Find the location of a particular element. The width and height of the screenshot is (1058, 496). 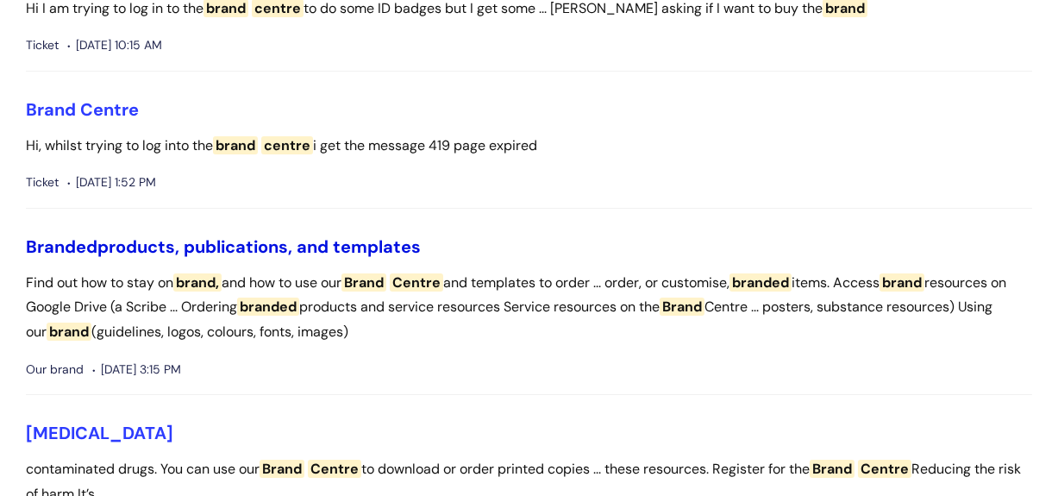

a: Brandedproducts, publications, and templates is located at coordinates (223, 247).